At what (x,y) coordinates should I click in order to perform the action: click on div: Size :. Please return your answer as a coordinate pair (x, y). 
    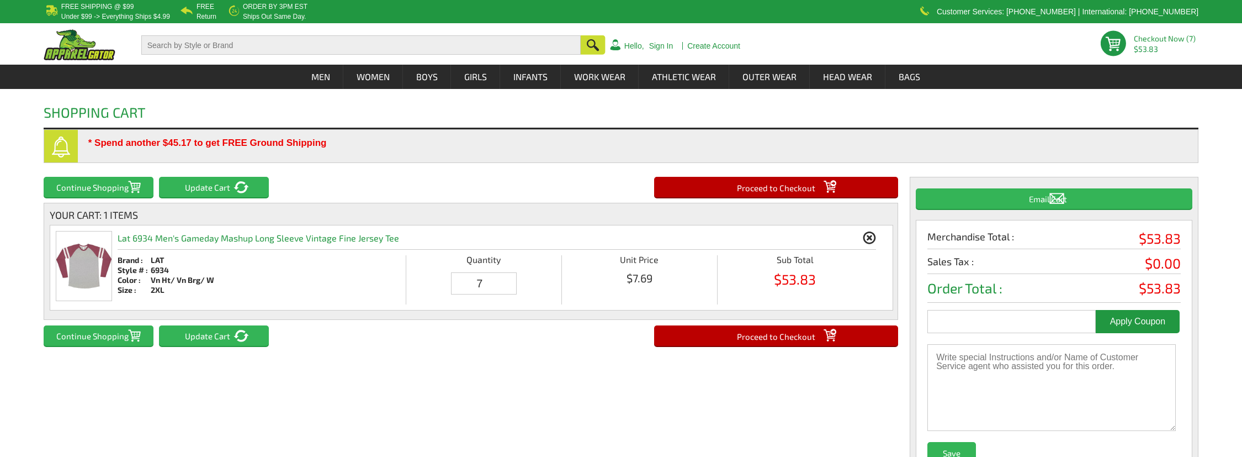
    Looking at the image, I should click on (134, 290).